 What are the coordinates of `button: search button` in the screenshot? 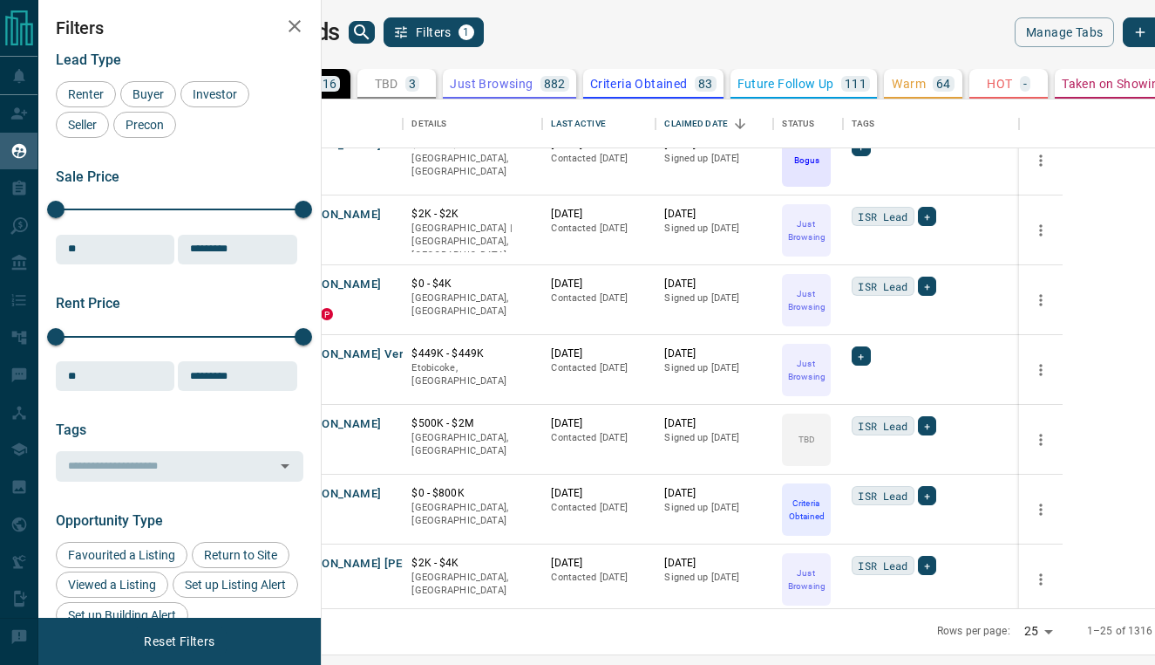 It's located at (362, 32).